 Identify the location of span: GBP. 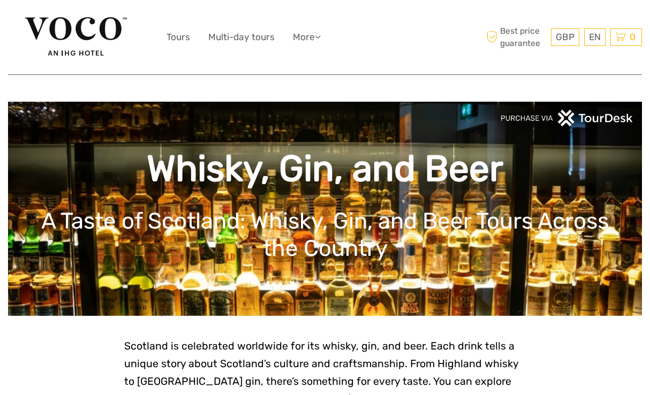
(565, 37).